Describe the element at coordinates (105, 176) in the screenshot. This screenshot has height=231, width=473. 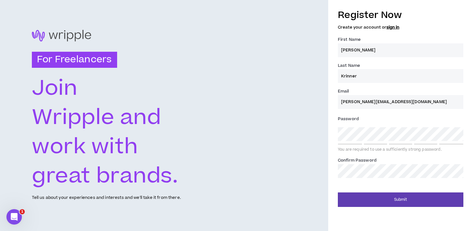
I see `text: great brands.` at that location.